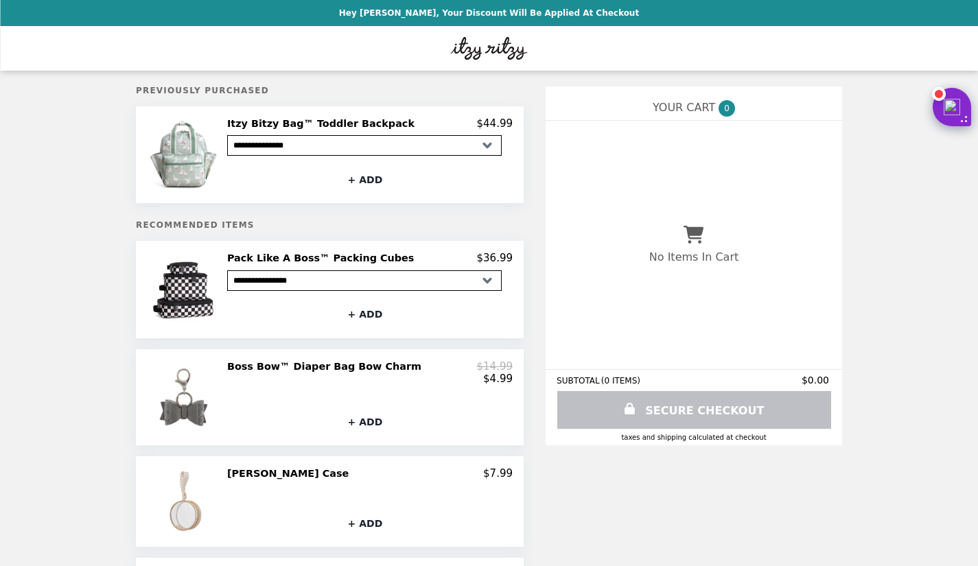 Image resolution: width=978 pixels, height=566 pixels. Describe the element at coordinates (579, 381) in the screenshot. I see `span: SUBTOTAL` at that location.